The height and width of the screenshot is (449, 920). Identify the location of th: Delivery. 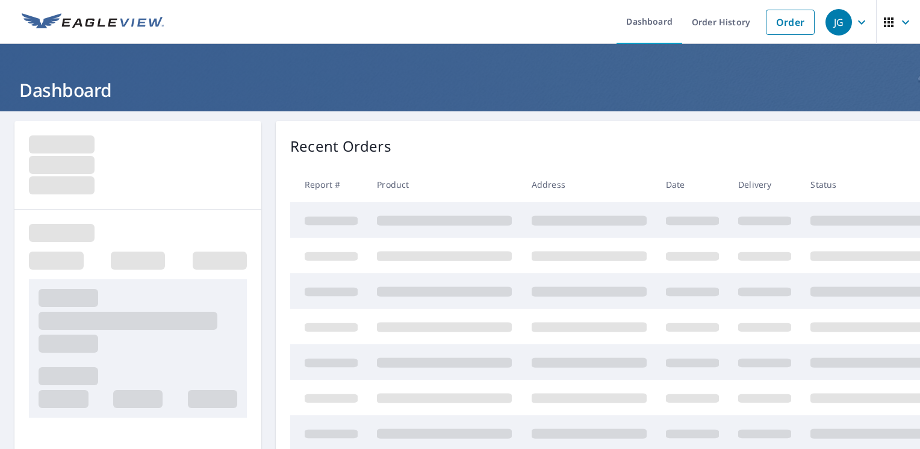
(764, 184).